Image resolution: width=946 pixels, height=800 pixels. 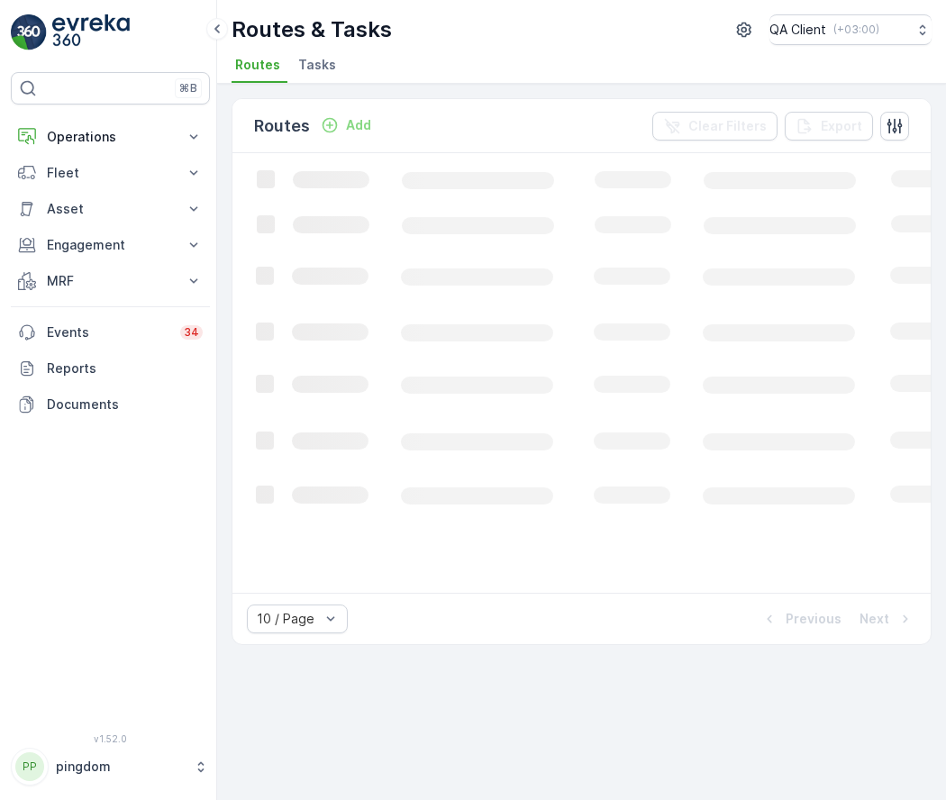 I want to click on p: Next, so click(x=874, y=619).